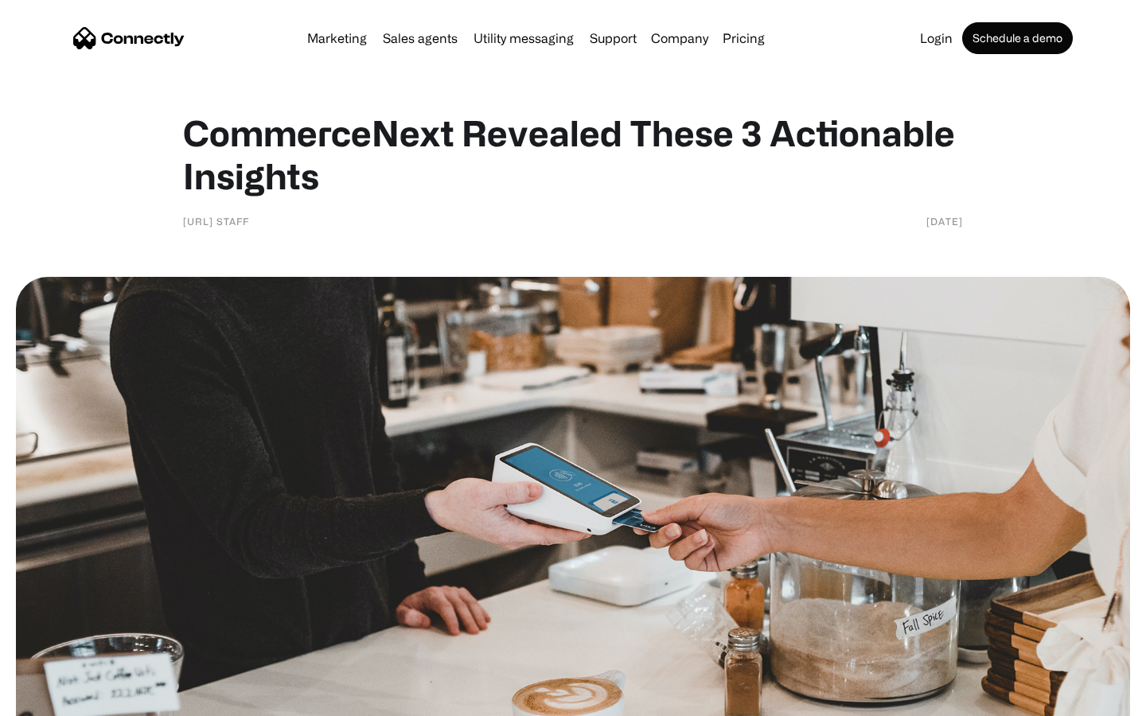 The height and width of the screenshot is (716, 1146). I want to click on a: Support, so click(613, 38).